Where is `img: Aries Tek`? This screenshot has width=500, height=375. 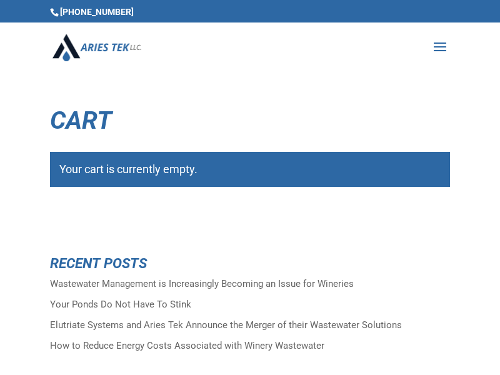
img: Aries Tek is located at coordinates (97, 47).